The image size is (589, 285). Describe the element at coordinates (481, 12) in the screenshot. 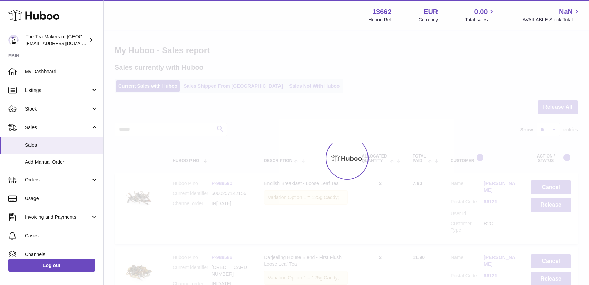

I see `span: 0.00` at that location.